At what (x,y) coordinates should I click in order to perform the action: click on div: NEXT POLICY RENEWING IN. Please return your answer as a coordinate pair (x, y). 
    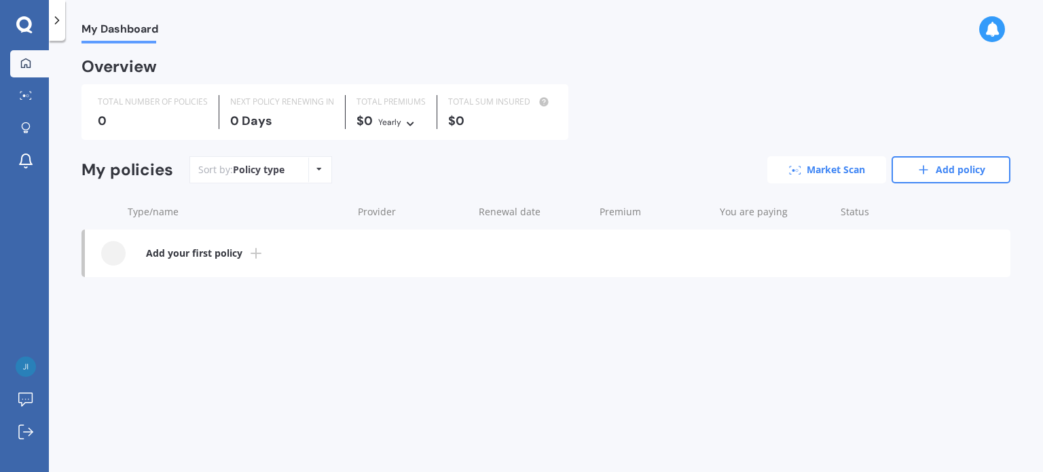
    Looking at the image, I should click on (282, 102).